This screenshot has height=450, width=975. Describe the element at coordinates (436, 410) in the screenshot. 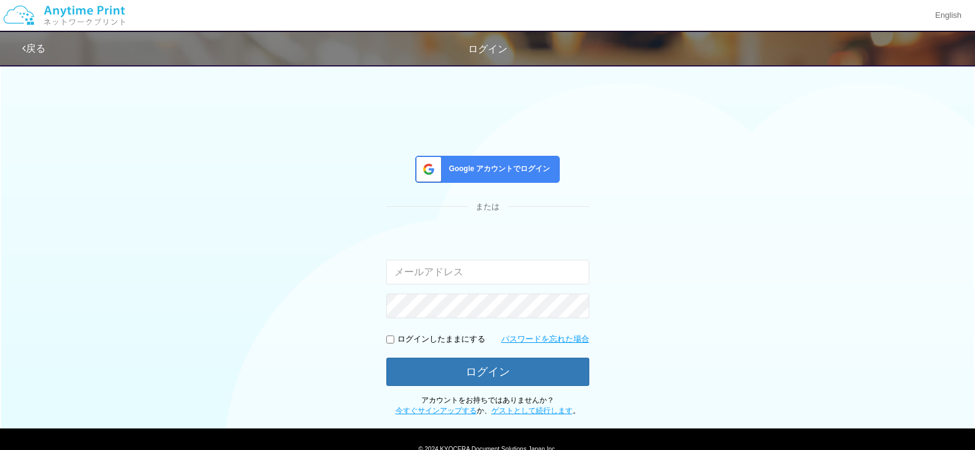

I see `a: 今すぐサインアップする` at that location.